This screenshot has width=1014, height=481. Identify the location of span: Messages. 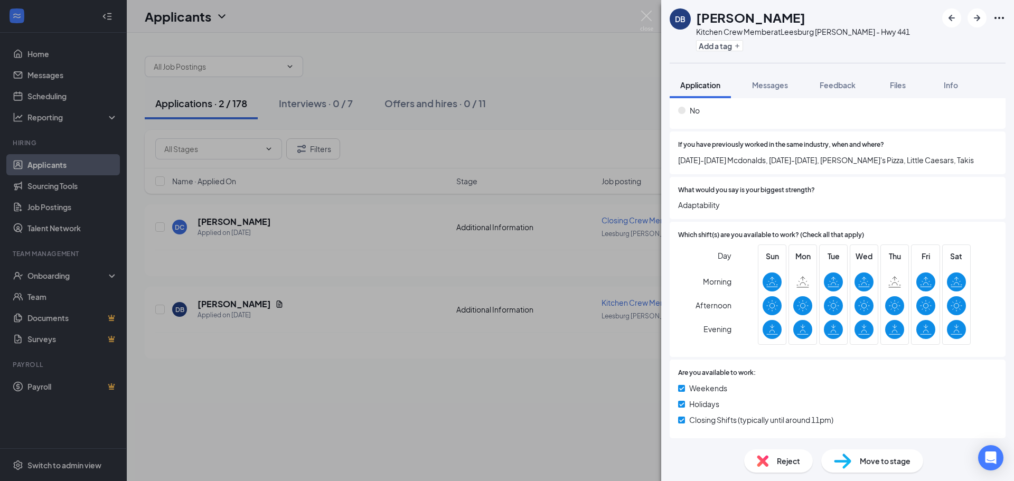
(770, 85).